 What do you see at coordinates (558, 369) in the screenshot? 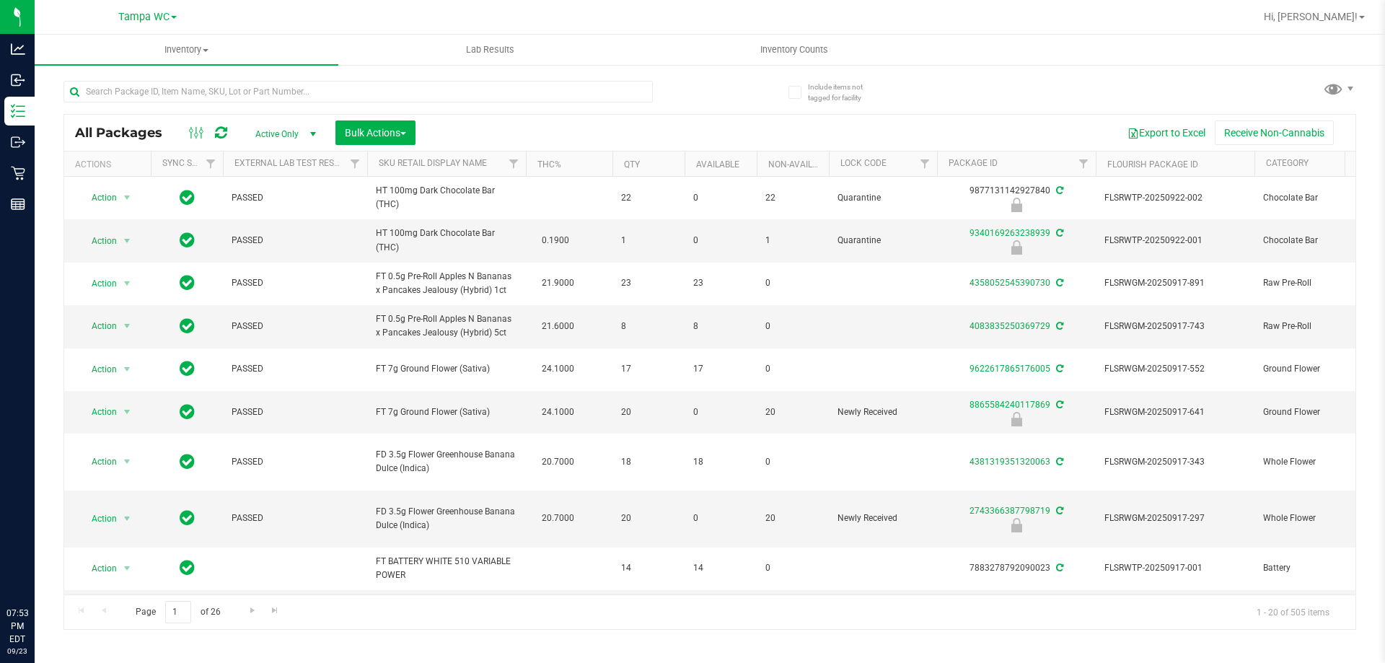
I see `span: 24.1000` at bounding box center [558, 369].